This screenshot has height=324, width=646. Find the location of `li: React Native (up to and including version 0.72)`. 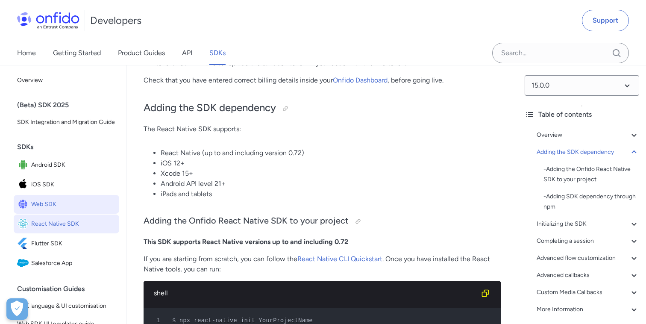

li: React Native (up to and including version 0.72) is located at coordinates (330, 153).